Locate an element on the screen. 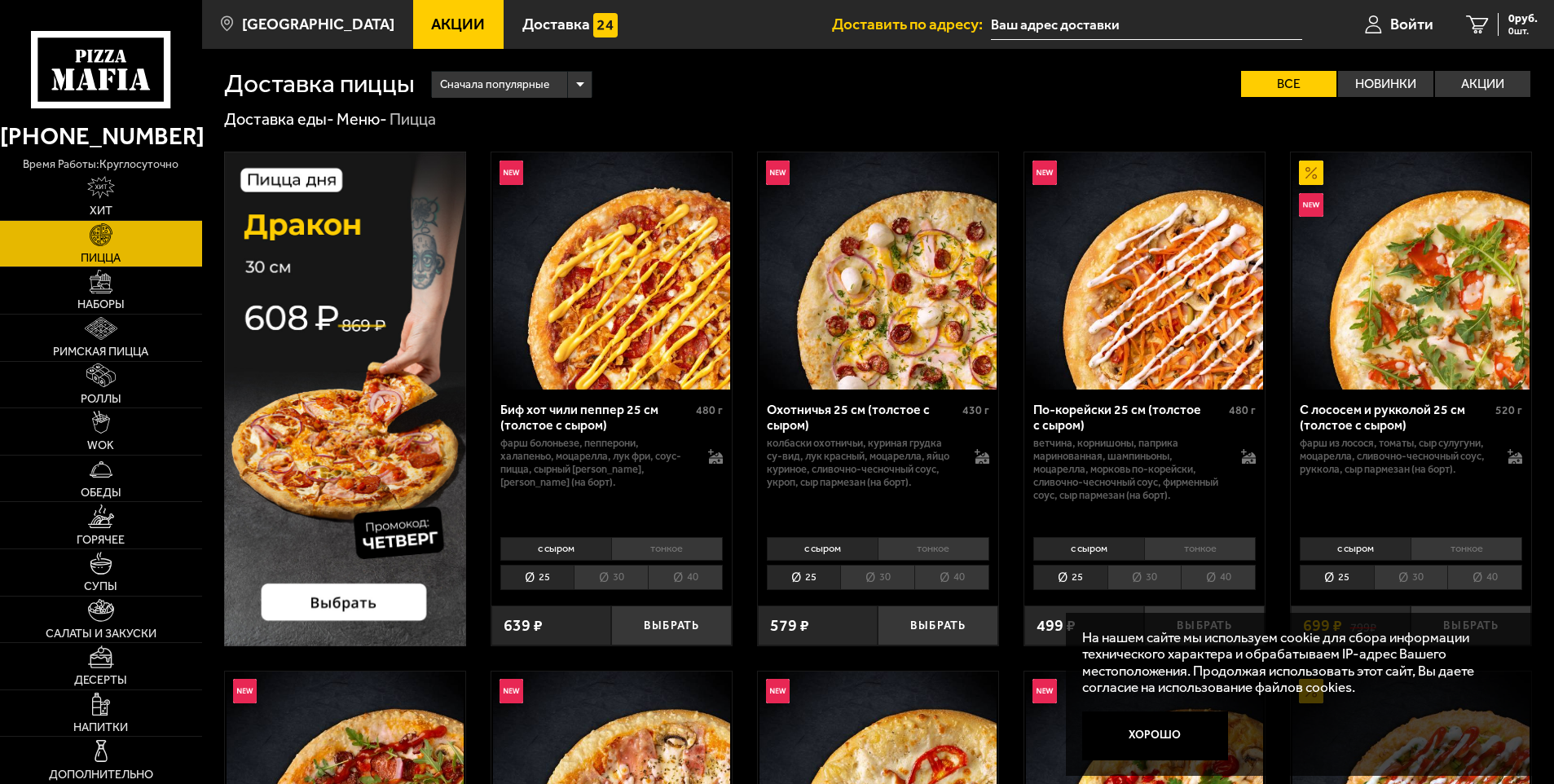 Image resolution: width=1554 pixels, height=784 pixels. span: Войти is located at coordinates (1412, 24).